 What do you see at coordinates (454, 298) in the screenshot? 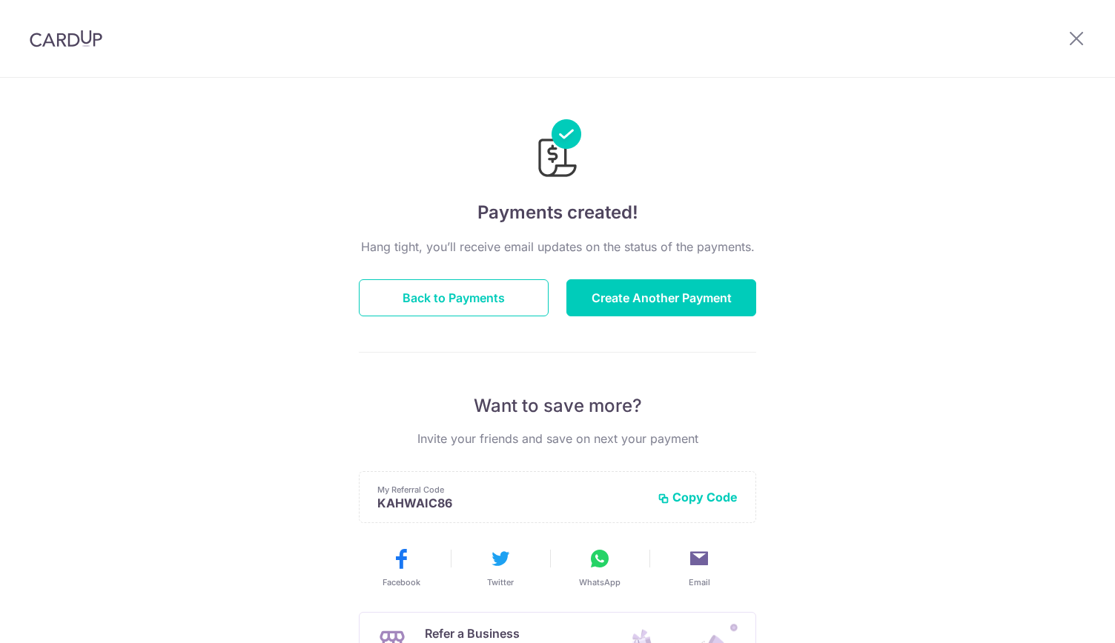
I see `button: Back to Payments` at bounding box center [454, 298].